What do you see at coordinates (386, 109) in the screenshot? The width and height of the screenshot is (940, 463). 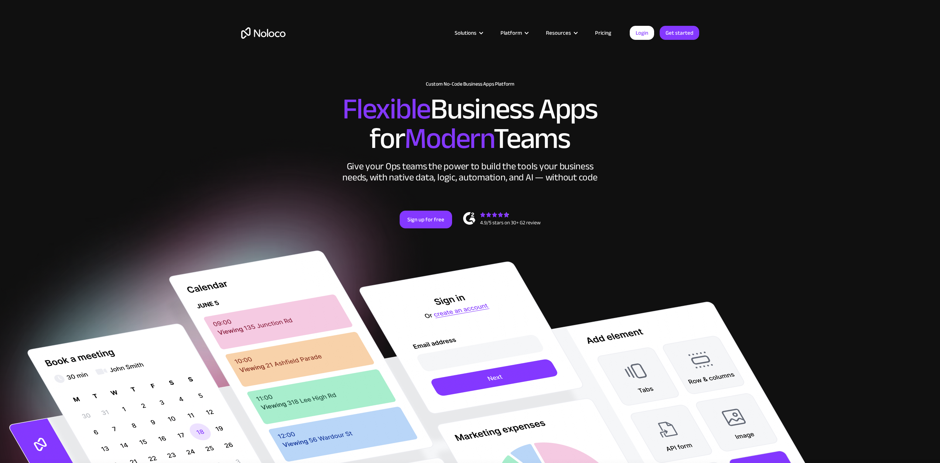 I see `span: Flexible` at bounding box center [386, 109].